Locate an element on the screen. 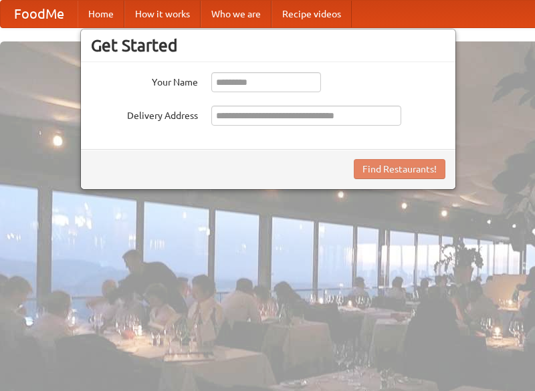 The height and width of the screenshot is (391, 535). a: Who we are is located at coordinates (236, 14).